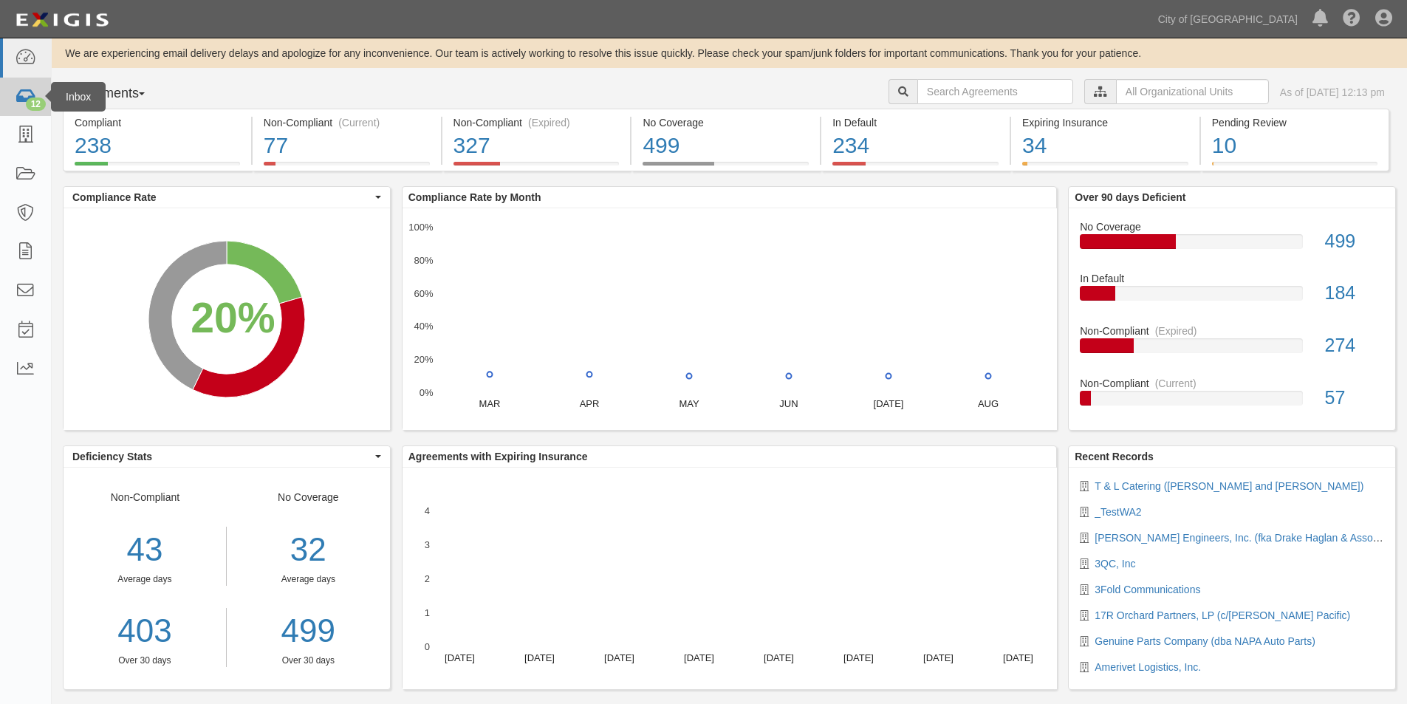 This screenshot has width=1407, height=704. What do you see at coordinates (427, 646) in the screenshot?
I see `text: 0` at bounding box center [427, 646].